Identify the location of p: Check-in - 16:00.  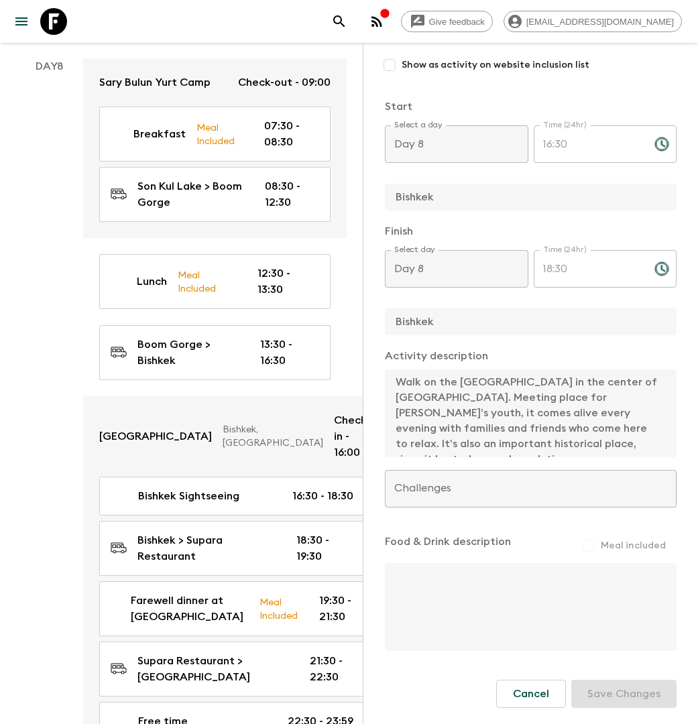
(352, 437).